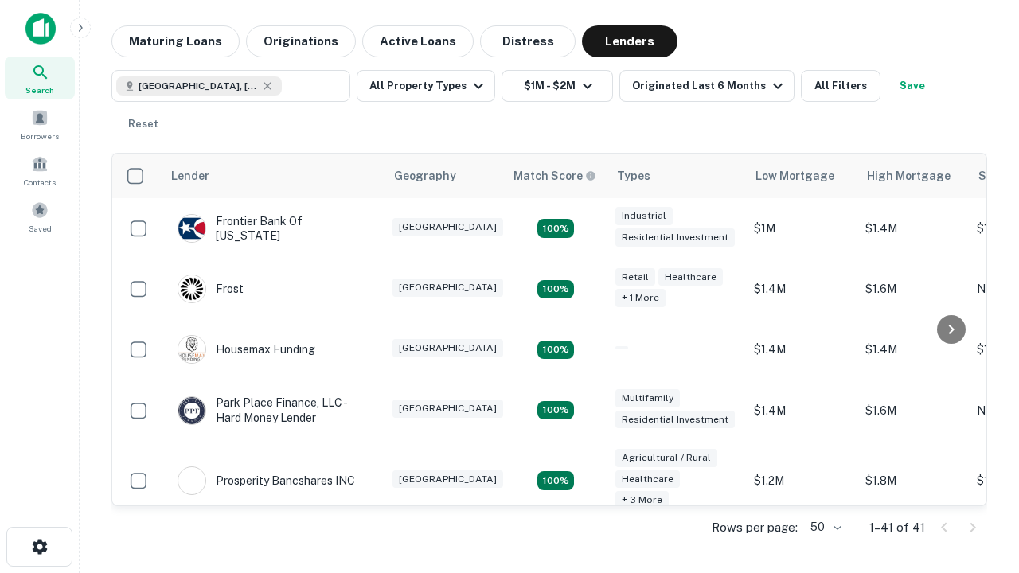 This screenshot has height=573, width=1019. What do you see at coordinates (909, 176) in the screenshot?
I see `div: High Mortgage` at bounding box center [909, 176].